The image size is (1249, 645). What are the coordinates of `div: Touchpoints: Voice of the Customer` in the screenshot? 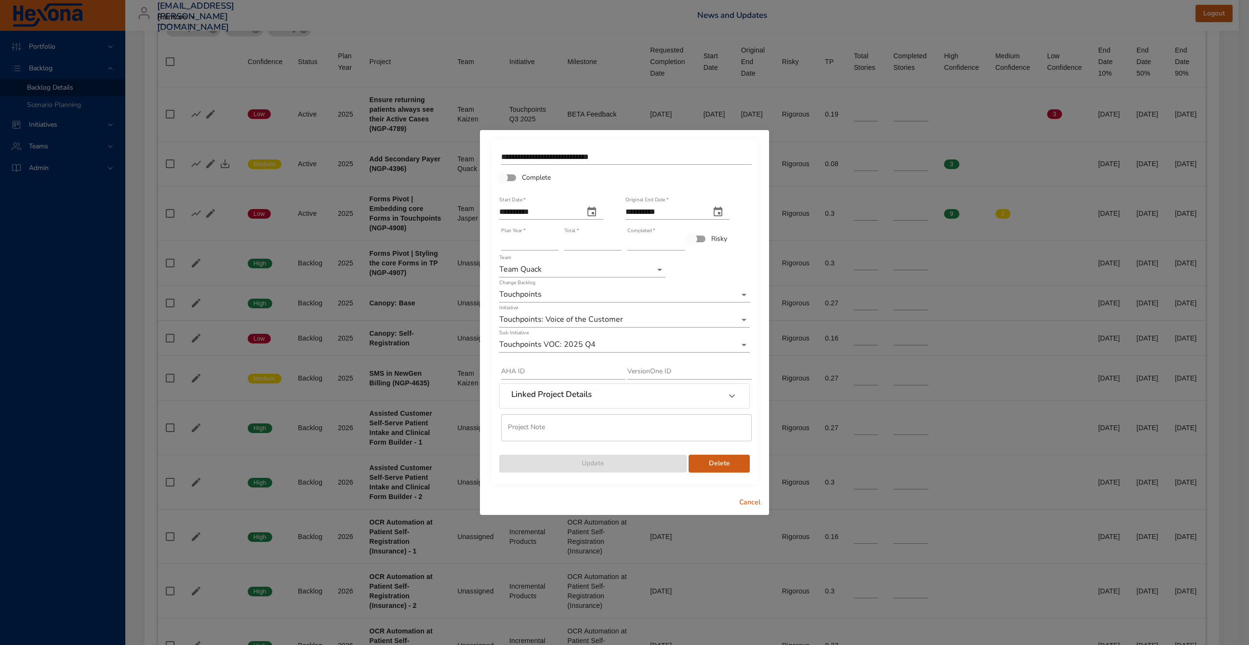 It's located at (625, 320).